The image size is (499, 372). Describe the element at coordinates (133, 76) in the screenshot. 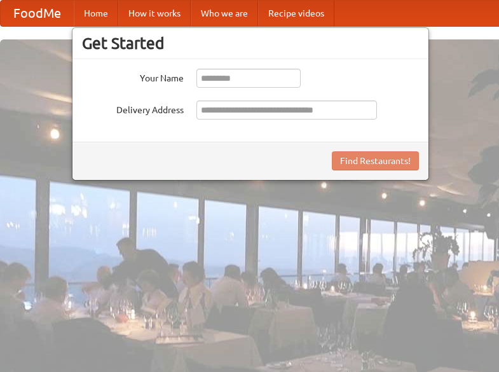

I see `label: Your Name` at that location.